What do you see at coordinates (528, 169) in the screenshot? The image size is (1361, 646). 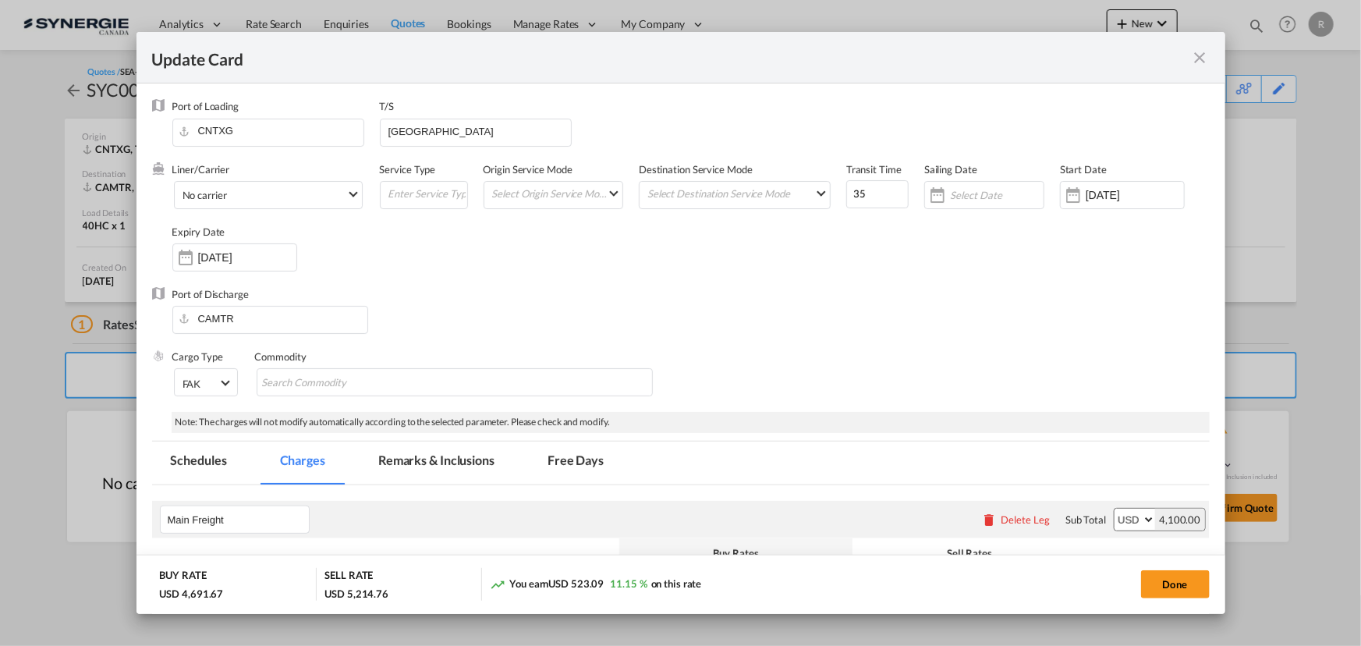 I see `label: Origin Service Mode` at bounding box center [528, 169].